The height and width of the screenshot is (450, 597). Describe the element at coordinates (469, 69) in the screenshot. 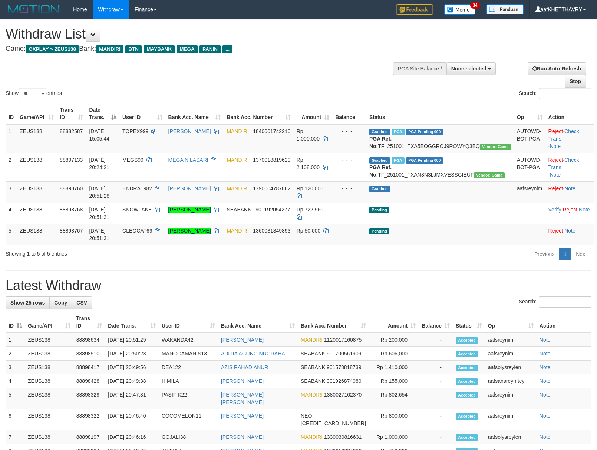

I see `span: None selected` at that location.